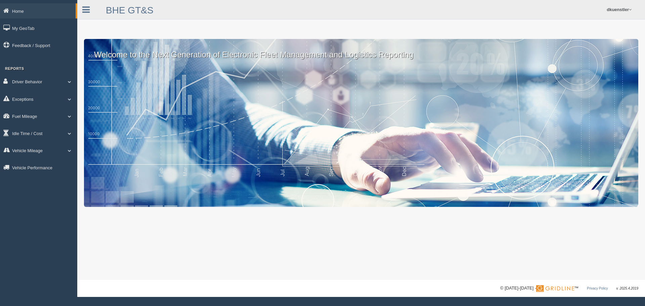 This screenshot has width=645, height=306. What do you see at coordinates (627, 288) in the screenshot?
I see `span: v. 2025.4.2019` at bounding box center [627, 288].